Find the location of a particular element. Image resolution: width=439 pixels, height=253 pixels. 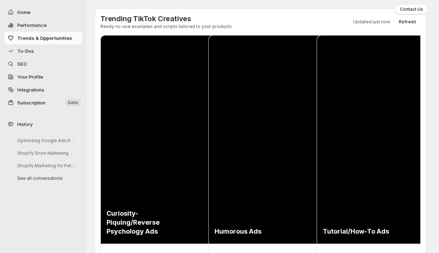

span: Refresh is located at coordinates (407, 22).